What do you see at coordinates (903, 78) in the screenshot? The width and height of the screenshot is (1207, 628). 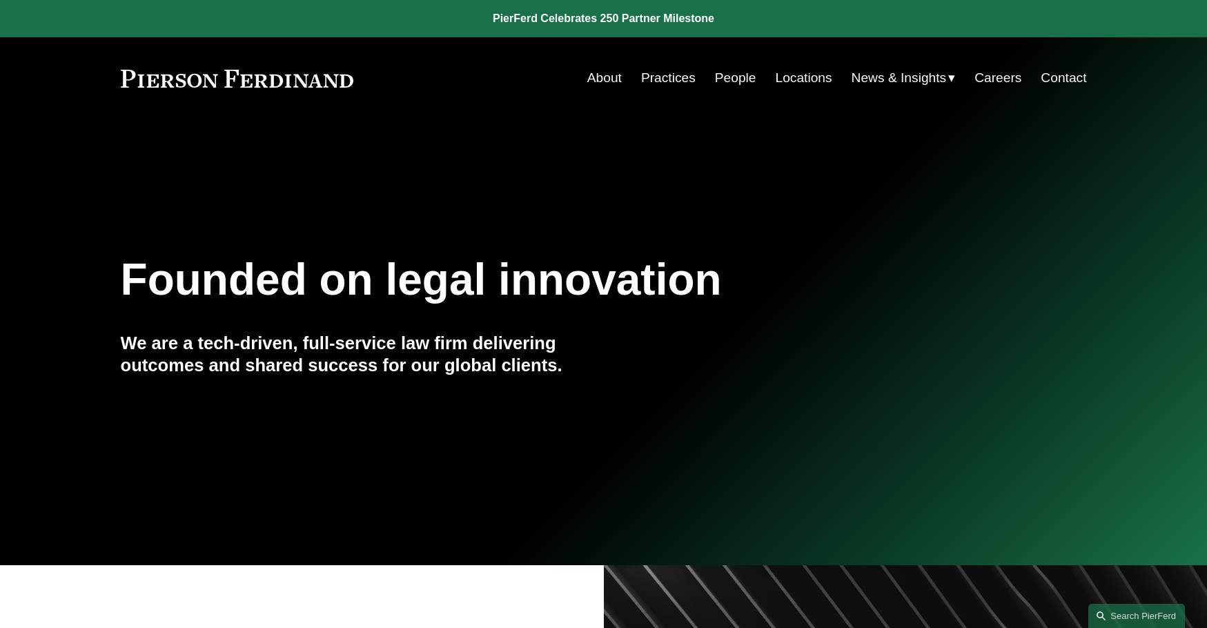 I see `a: folder dropdown` at bounding box center [903, 78].